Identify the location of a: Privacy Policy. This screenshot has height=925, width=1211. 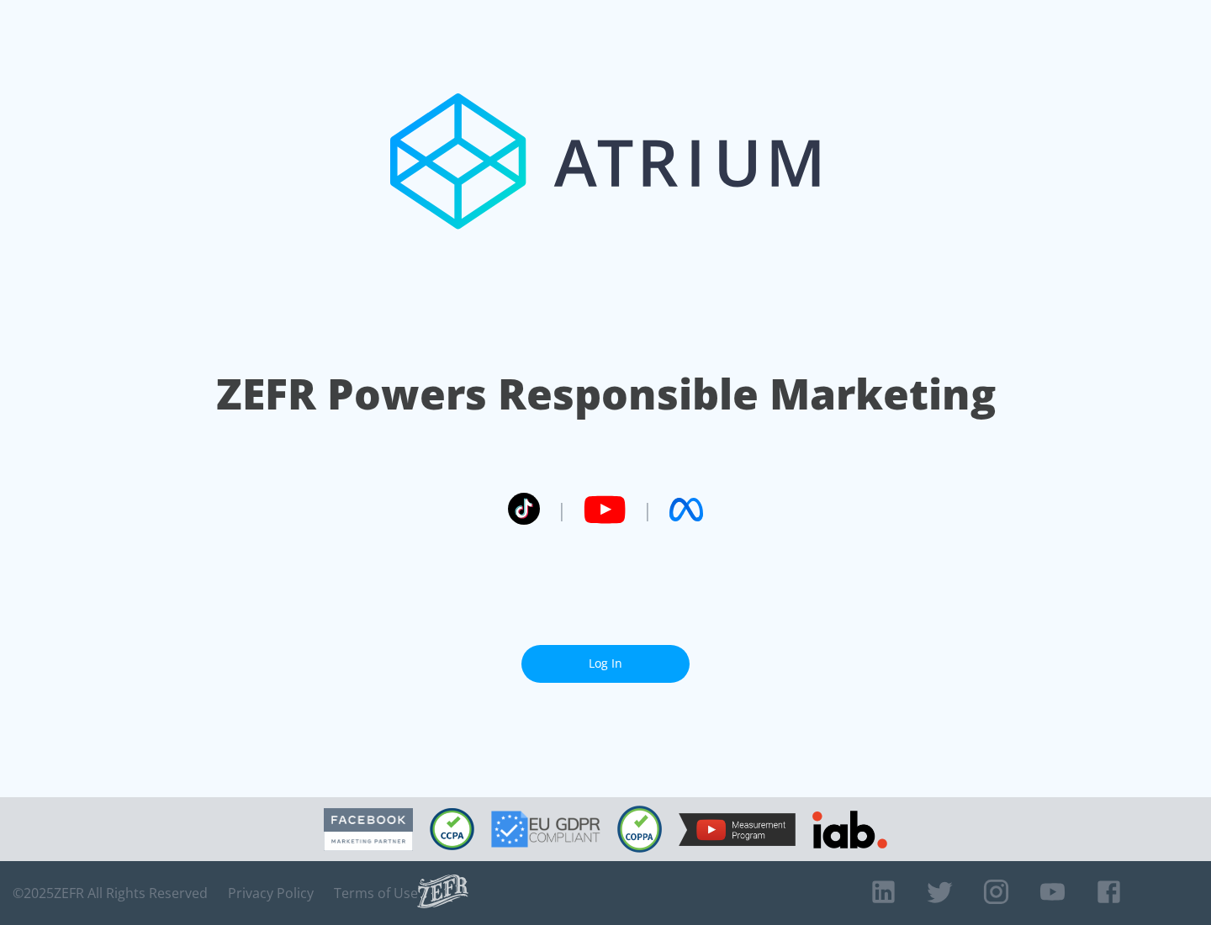
(271, 893).